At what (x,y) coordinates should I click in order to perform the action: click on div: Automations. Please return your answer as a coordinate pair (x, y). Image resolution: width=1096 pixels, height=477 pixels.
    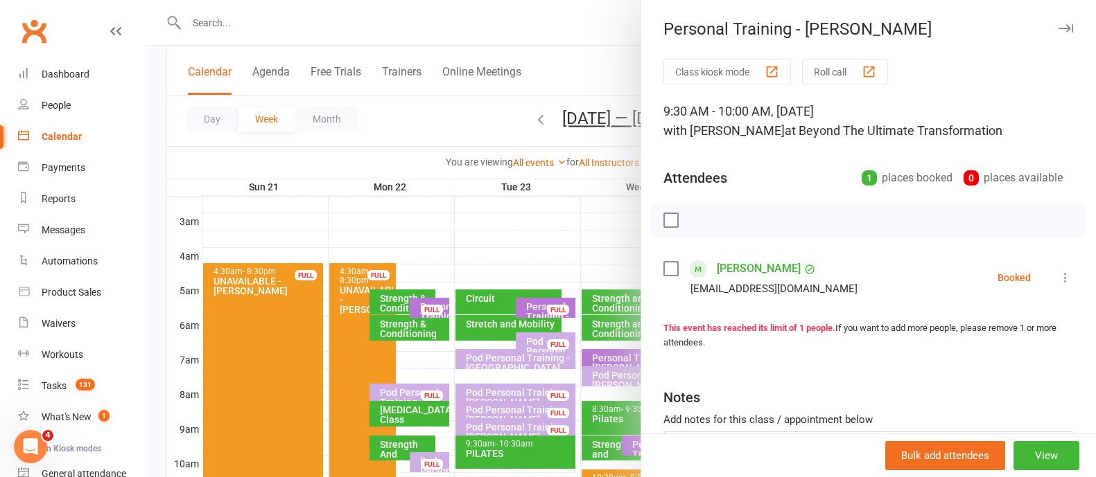
    Looking at the image, I should click on (69, 261).